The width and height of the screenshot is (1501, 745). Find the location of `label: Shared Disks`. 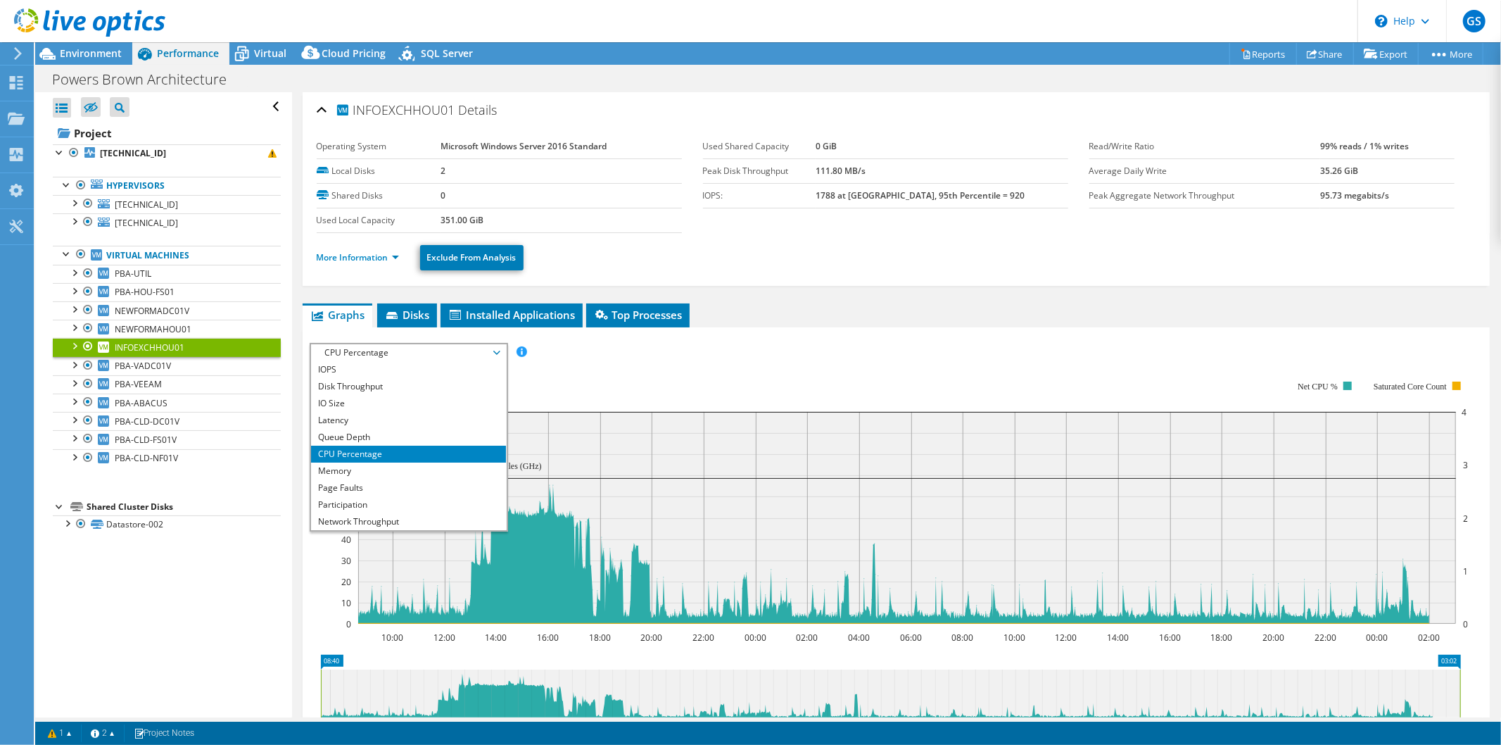

label: Shared Disks is located at coordinates (379, 196).